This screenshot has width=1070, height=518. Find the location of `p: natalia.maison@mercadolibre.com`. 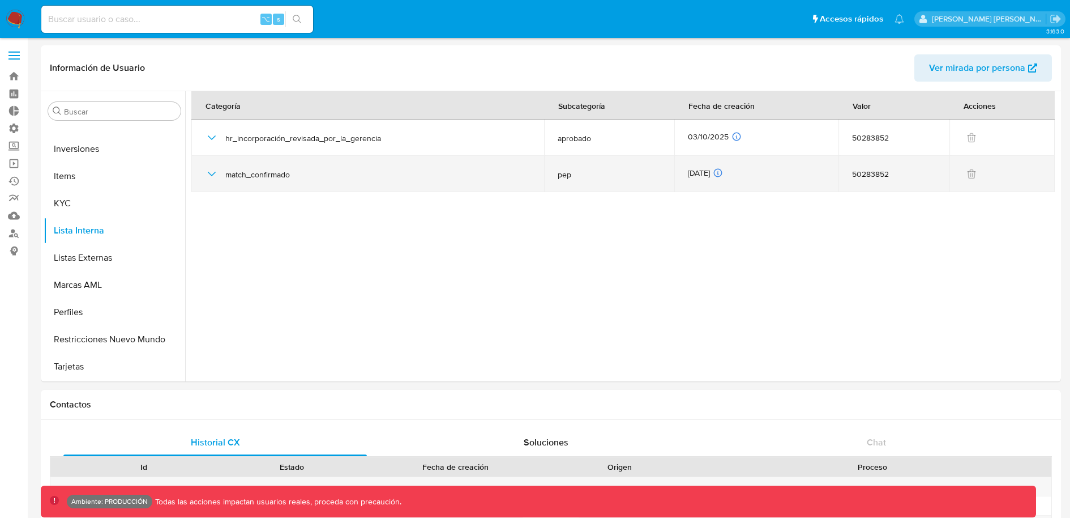

p: natalia.maison@mercadolibre.com is located at coordinates (989, 19).